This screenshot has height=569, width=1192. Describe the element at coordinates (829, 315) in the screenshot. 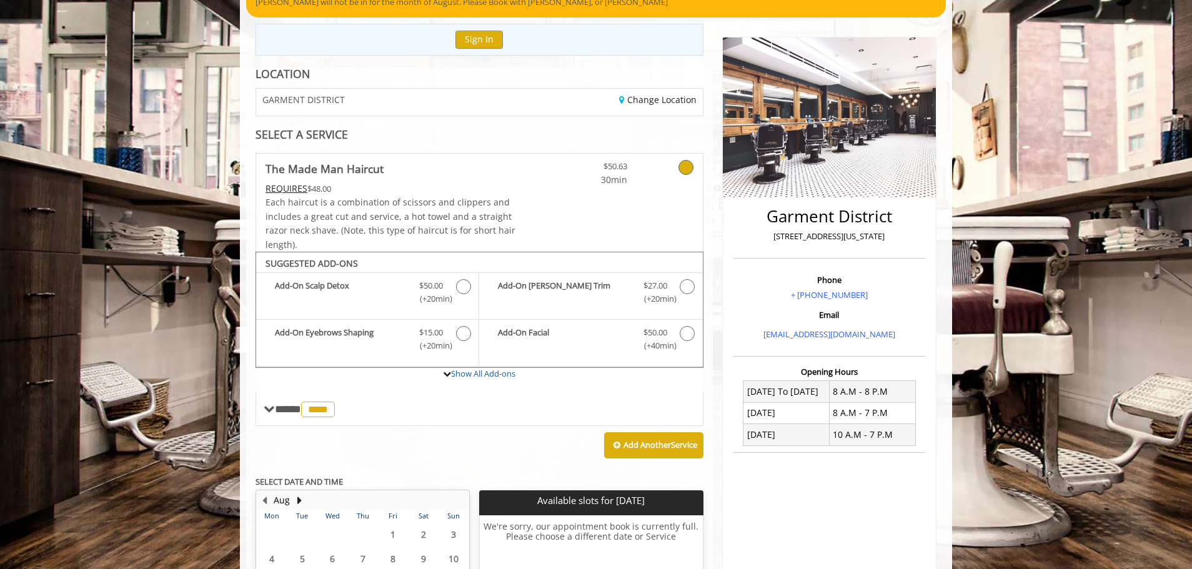

I see `h3: Email` at that location.